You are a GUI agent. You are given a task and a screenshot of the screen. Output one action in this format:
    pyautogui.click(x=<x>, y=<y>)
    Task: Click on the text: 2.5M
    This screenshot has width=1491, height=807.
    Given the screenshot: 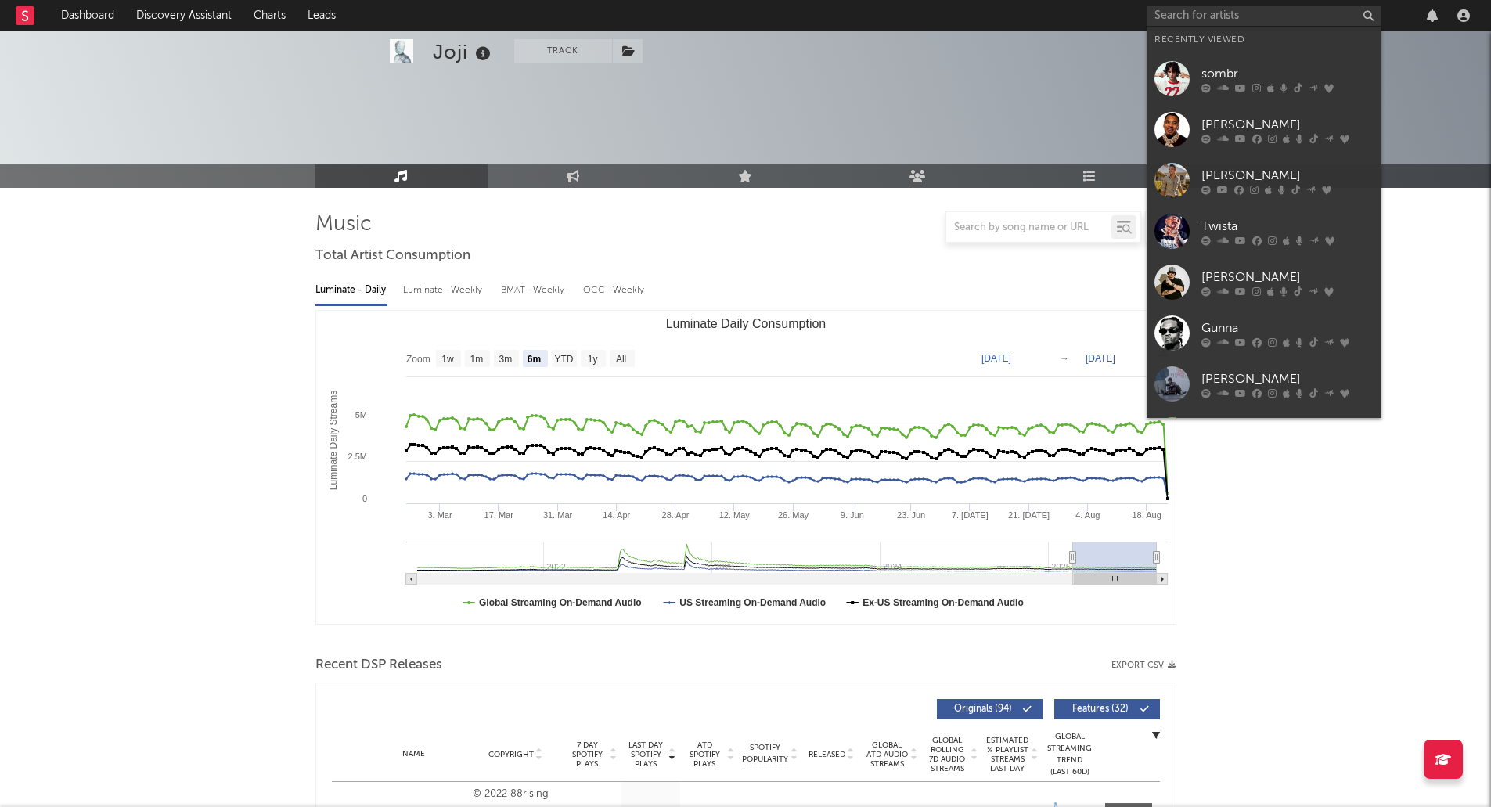 What is the action you would take?
    pyautogui.click(x=357, y=456)
    